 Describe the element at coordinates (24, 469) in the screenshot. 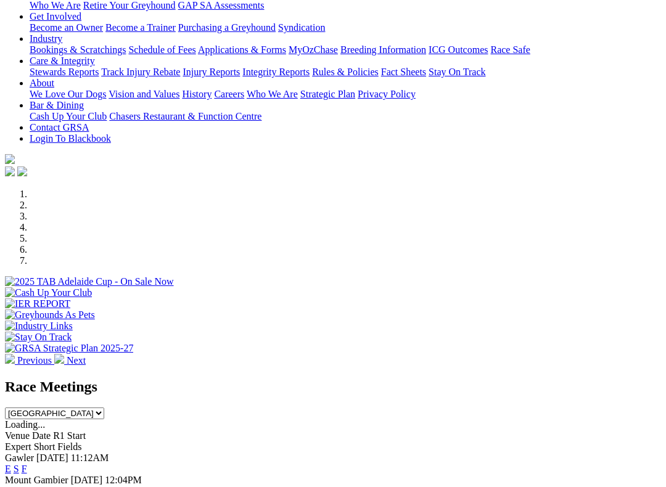

I see `a: F` at that location.